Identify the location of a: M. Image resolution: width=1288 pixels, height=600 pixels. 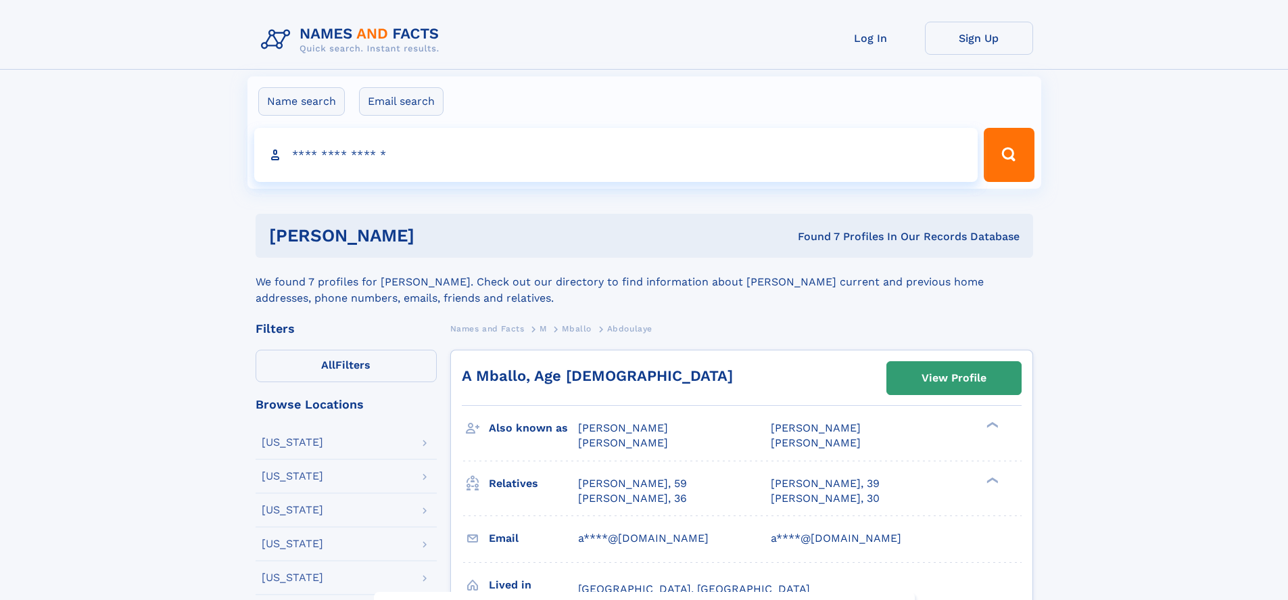
(543, 328).